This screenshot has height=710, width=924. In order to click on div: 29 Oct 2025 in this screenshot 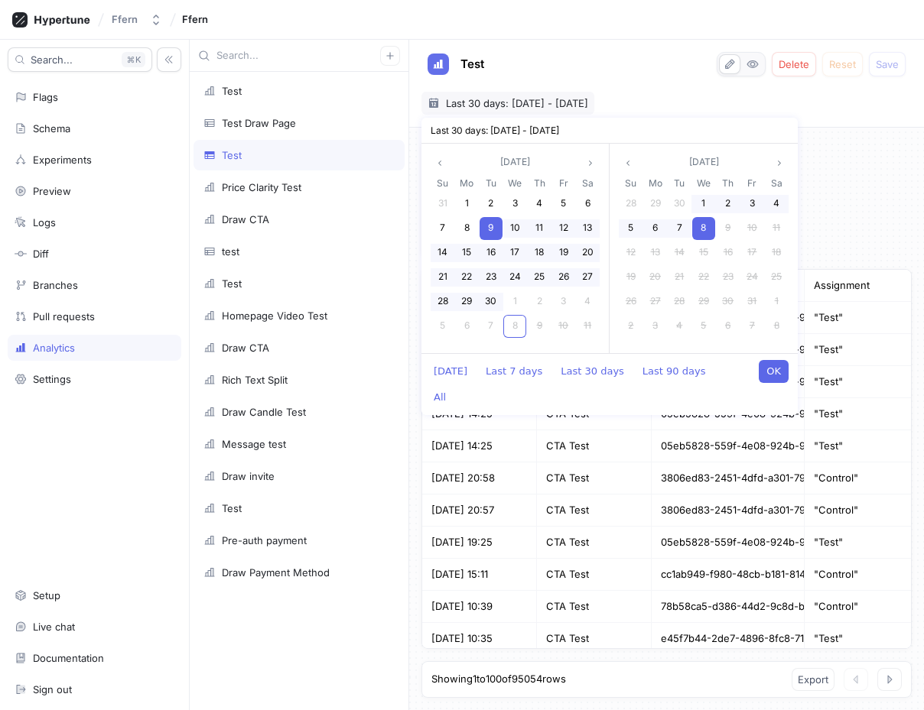, I will do `click(703, 302)`.